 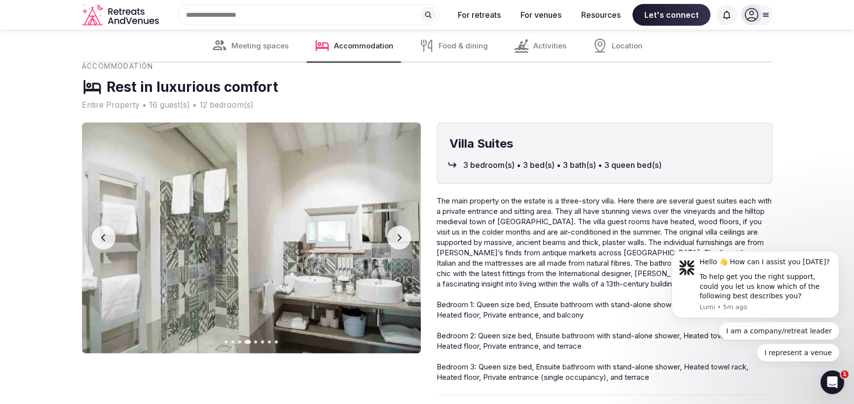 I want to click on span: Bedroom 3: Queen size bed, Ensuite bathroom with stand-alone shower, Heated towel rack, Heated fl..., so click(x=593, y=372).